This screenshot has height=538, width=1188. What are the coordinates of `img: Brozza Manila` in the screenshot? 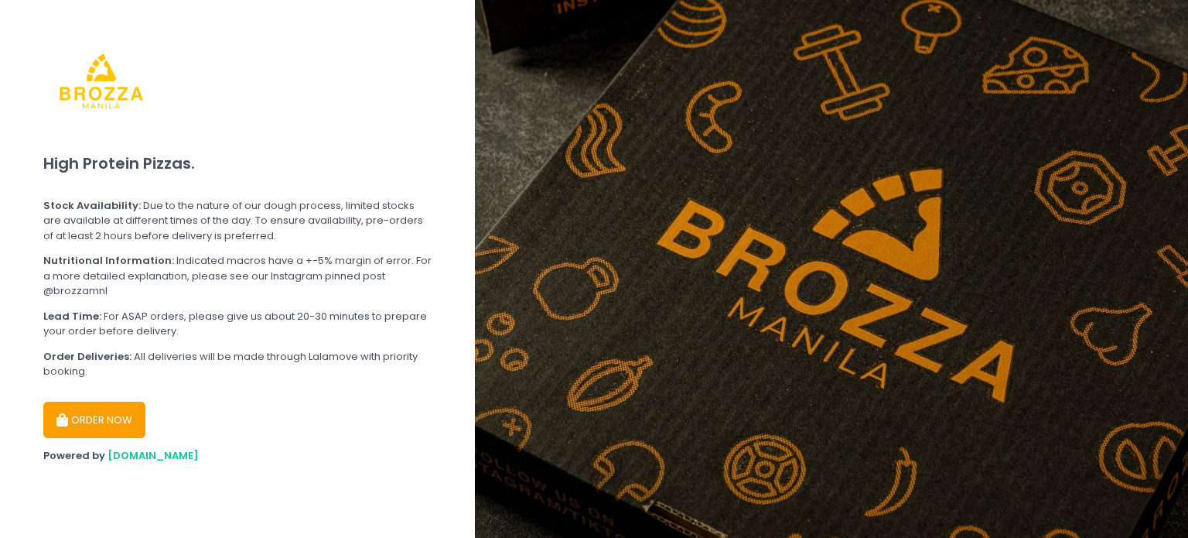 It's located at (101, 81).